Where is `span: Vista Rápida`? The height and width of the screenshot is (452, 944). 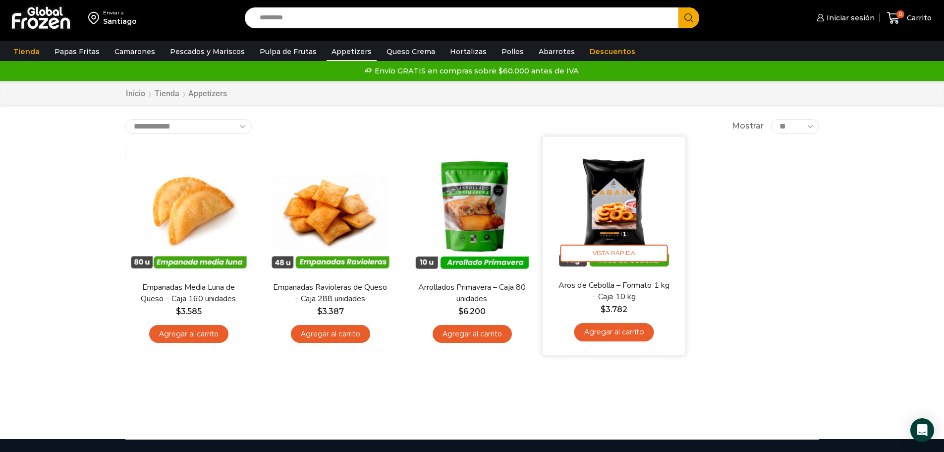
span: Vista Rápida is located at coordinates (614, 253).